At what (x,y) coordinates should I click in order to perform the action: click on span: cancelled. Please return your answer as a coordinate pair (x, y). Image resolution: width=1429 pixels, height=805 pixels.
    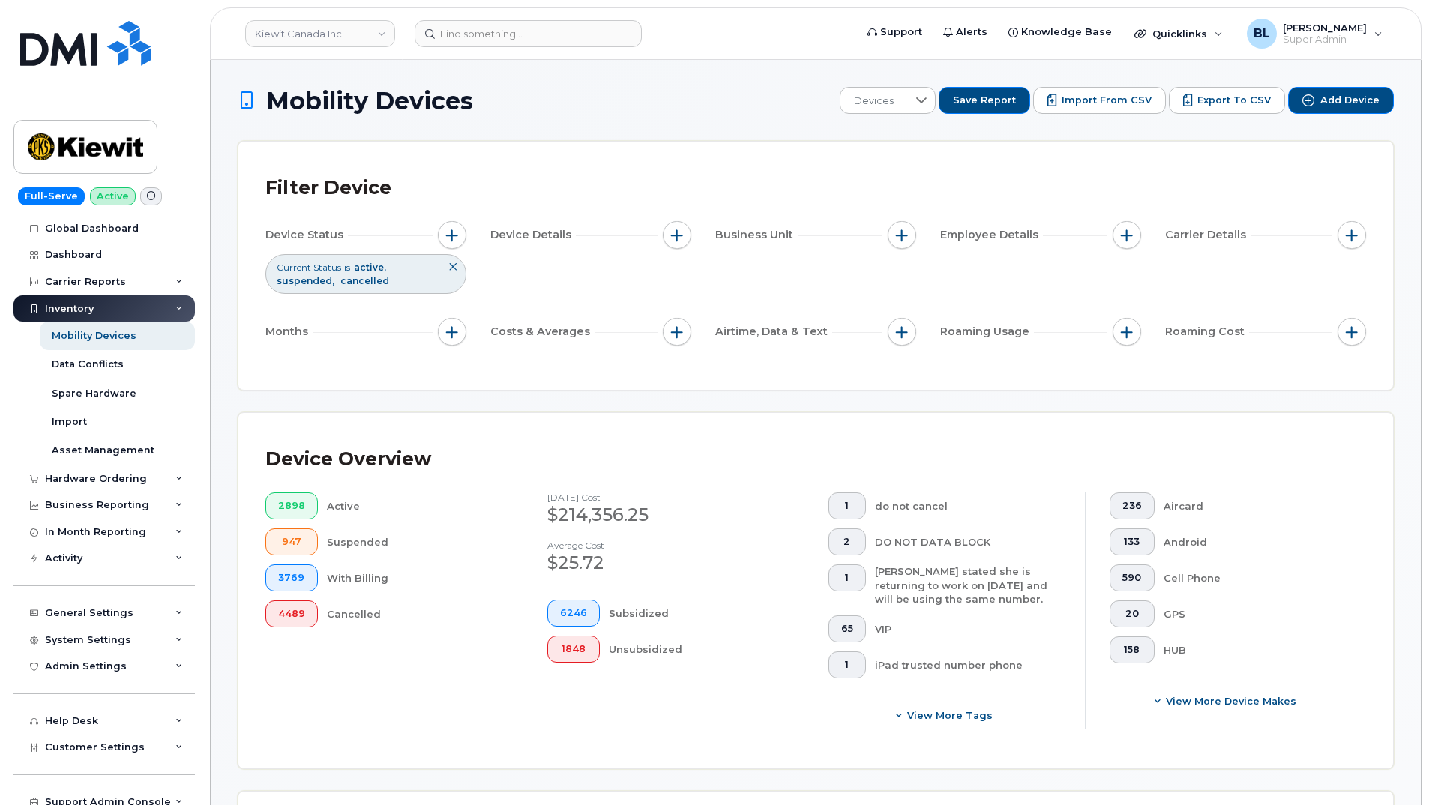
    Looking at the image, I should click on (364, 280).